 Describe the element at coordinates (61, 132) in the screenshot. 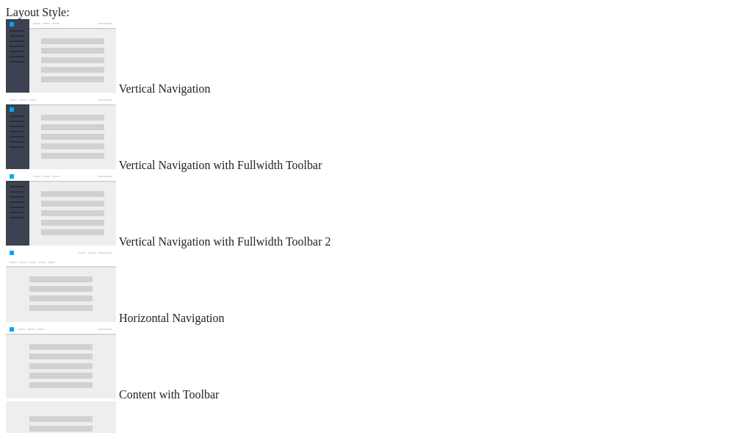

I see `img: vertical-nav-with-full-toolbar.jpg` at that location.